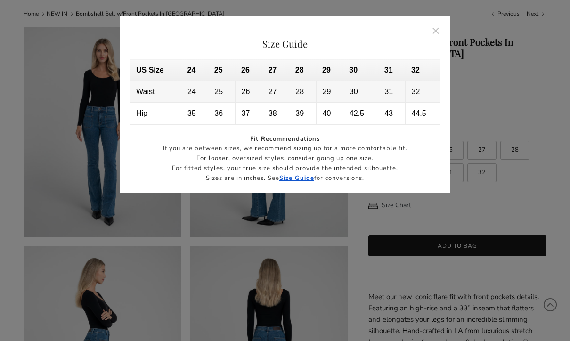  I want to click on td: 39, so click(302, 114).